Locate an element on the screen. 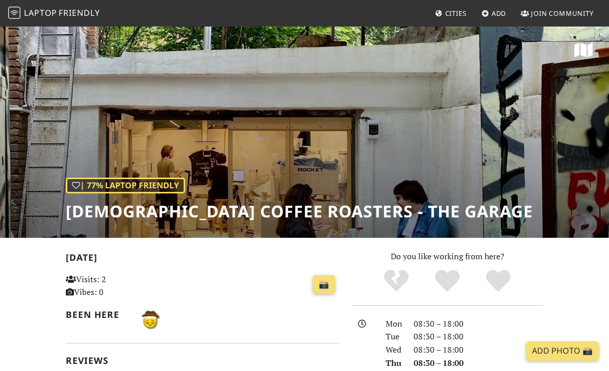 The width and height of the screenshot is (609, 371). div: | 77% Laptop Friendly is located at coordinates (126, 186).